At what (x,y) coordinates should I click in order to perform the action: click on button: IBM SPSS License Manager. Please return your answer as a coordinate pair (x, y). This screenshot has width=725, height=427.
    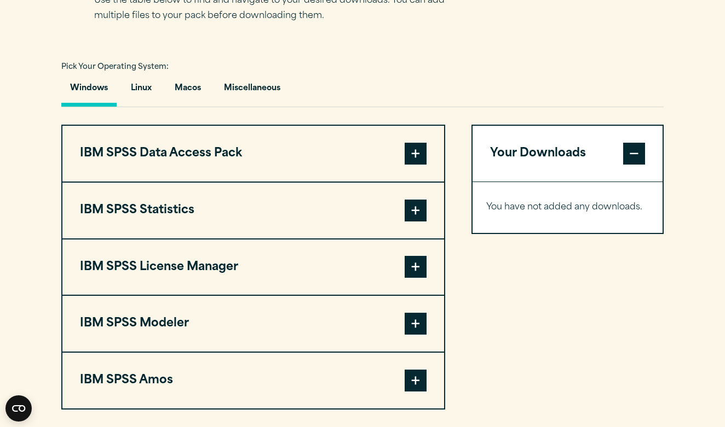
    Looking at the image, I should click on (253, 268).